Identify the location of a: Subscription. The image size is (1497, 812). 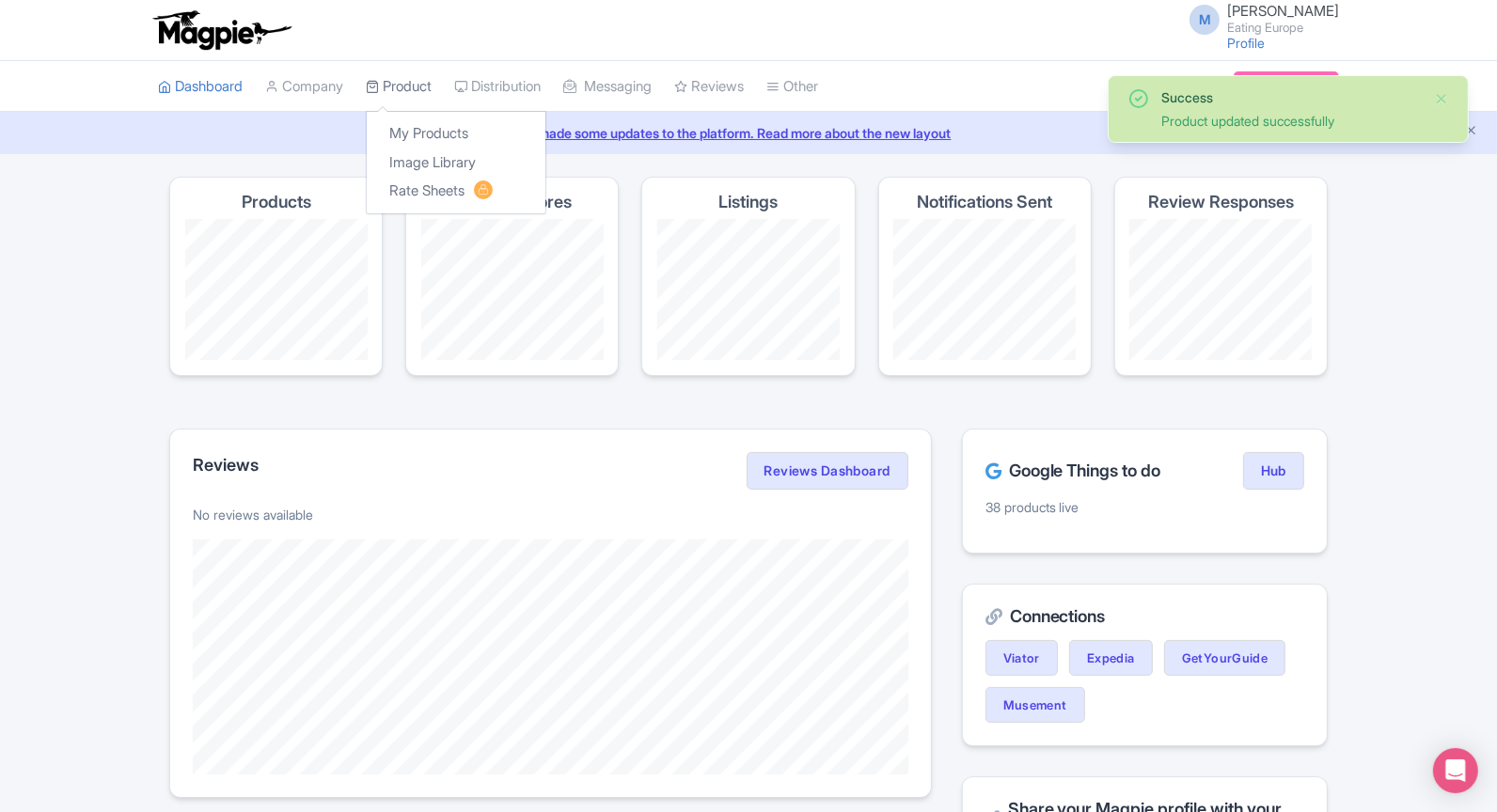
(1286, 86).